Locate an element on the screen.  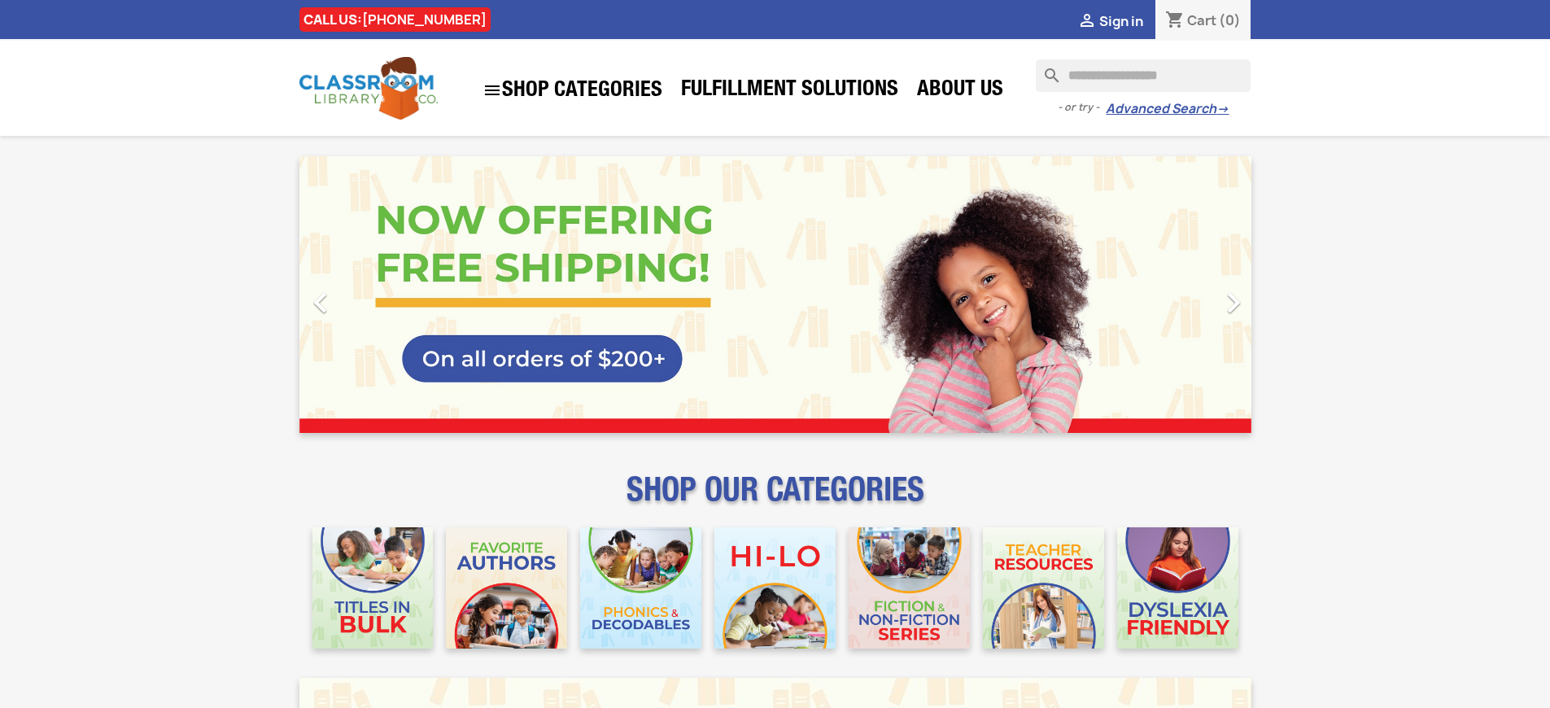
span: Sign in is located at coordinates (1121, 21).